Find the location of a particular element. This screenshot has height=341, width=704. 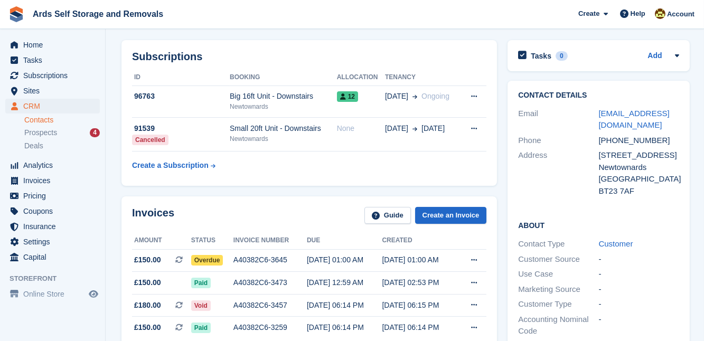

span: Account is located at coordinates (681, 14).